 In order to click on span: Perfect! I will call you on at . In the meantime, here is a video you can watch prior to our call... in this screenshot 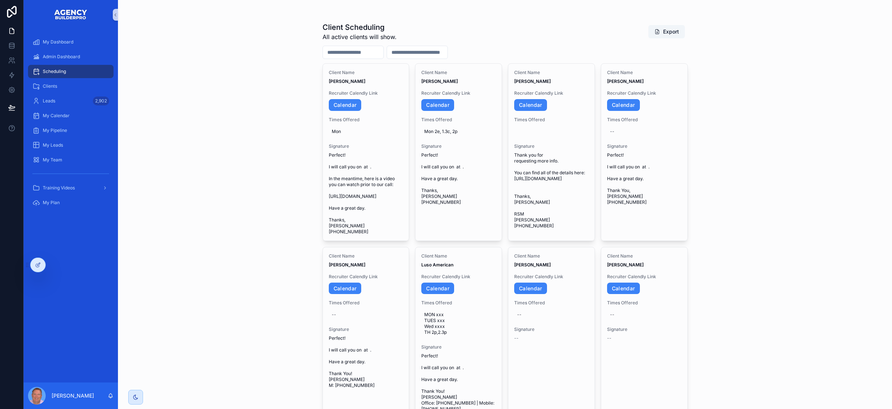, I will do `click(366, 194)`.